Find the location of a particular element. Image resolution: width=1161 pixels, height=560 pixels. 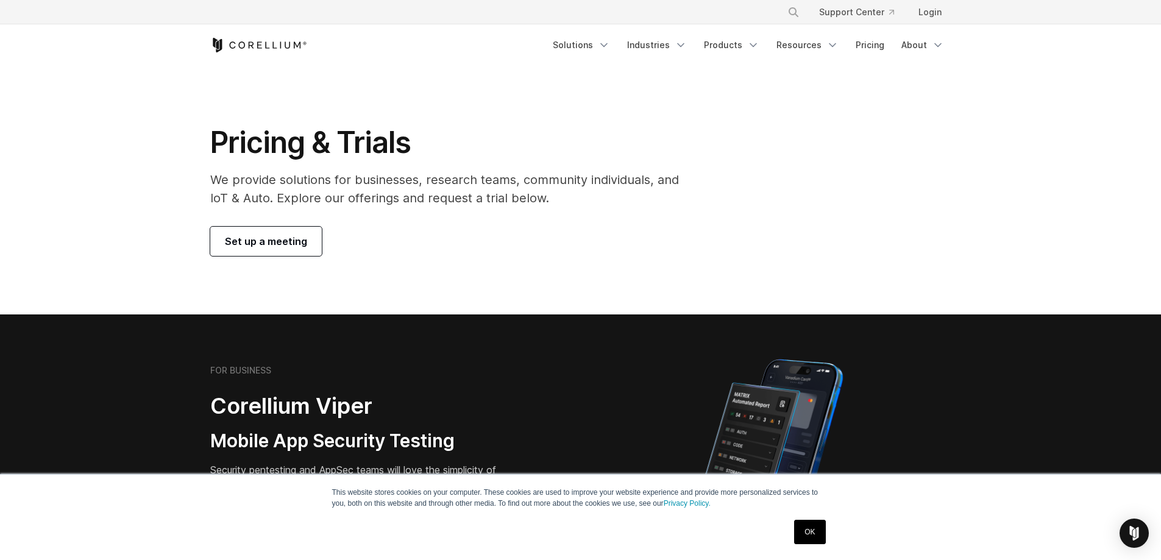

h1: Pricing & Trials is located at coordinates (453, 143).